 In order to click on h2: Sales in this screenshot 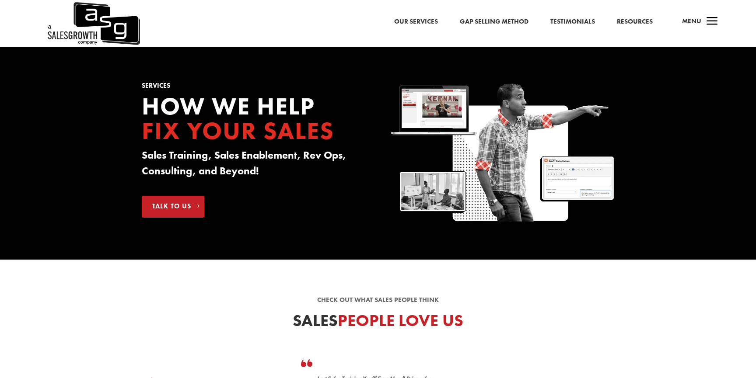, I will do `click(378, 323)`.